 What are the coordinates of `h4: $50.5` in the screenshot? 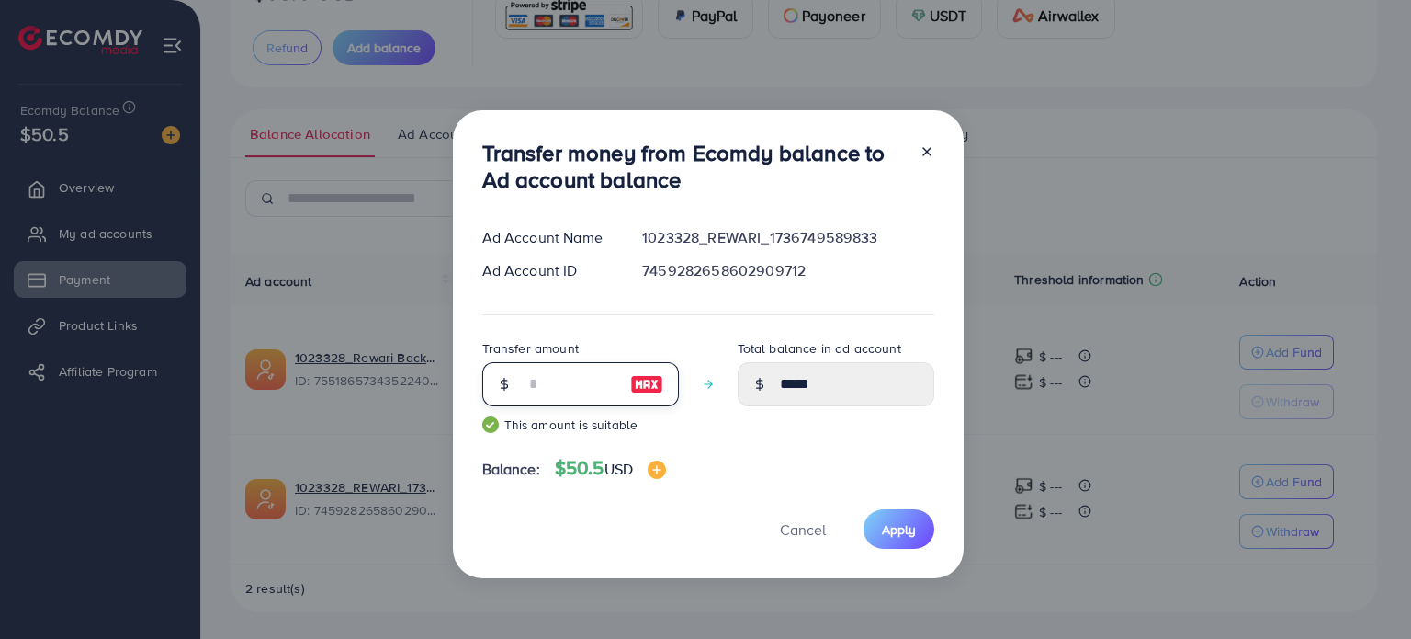 It's located at (610, 468).